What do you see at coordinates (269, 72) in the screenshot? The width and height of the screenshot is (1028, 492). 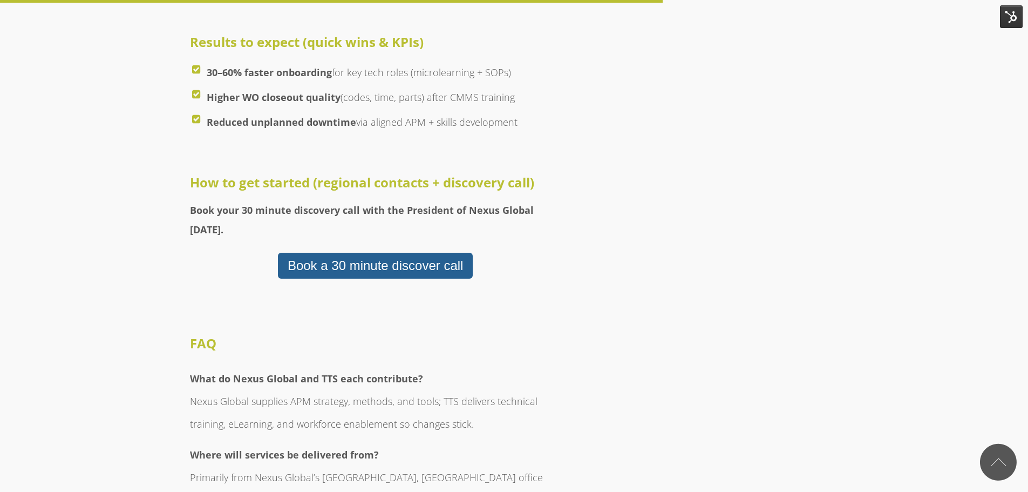 I see `strong: 30–60% faster onboarding` at bounding box center [269, 72].